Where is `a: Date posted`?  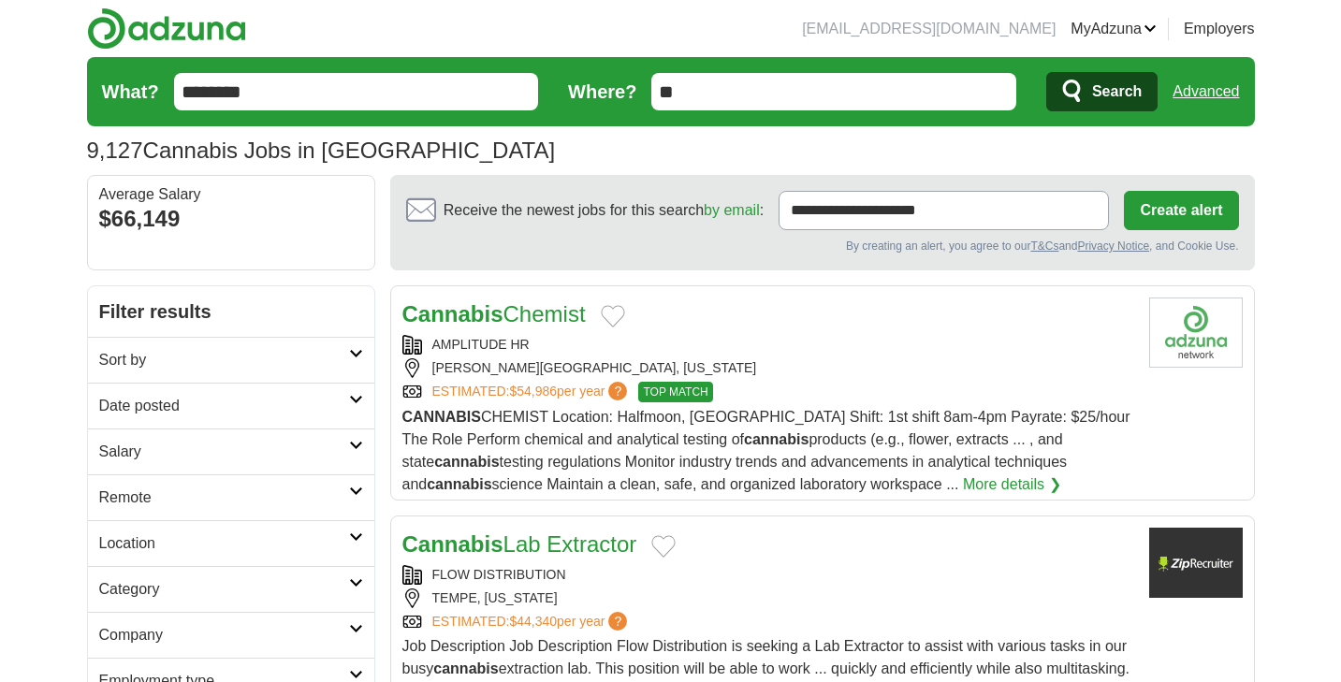 a: Date posted is located at coordinates (231, 405).